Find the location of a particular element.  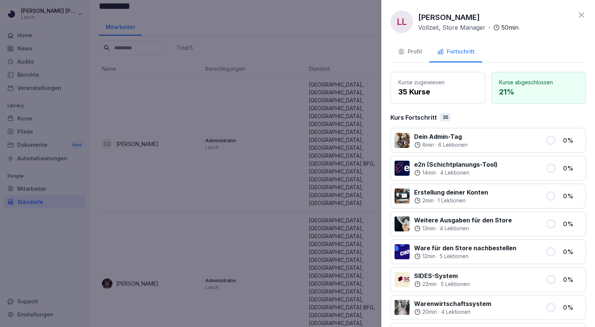

p: 12 min is located at coordinates (428, 256).